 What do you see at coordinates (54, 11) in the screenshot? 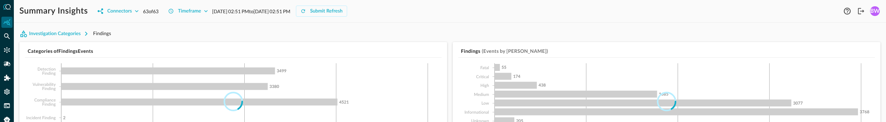
I see `h1: Summary Insights` at bounding box center [54, 11].